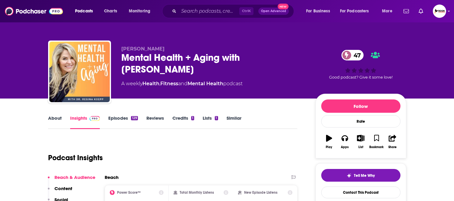 This screenshot has width=454, height=201. What do you see at coordinates (112, 177) in the screenshot?
I see `h2: Reach` at bounding box center [112, 177].